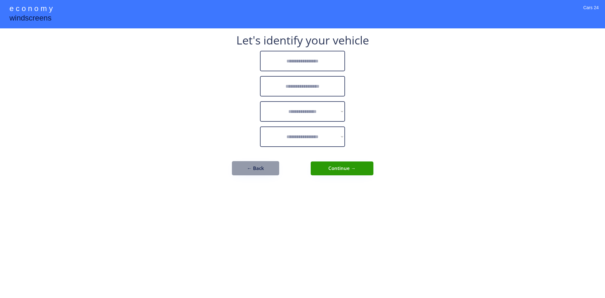 Image resolution: width=605 pixels, height=298 pixels. Describe the element at coordinates (590, 12) in the screenshot. I see `div: Cars 24` at that location.